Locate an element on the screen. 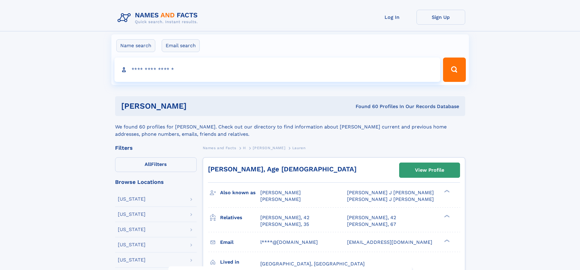 The image size is (580, 270). label: Name search is located at coordinates (136, 46).